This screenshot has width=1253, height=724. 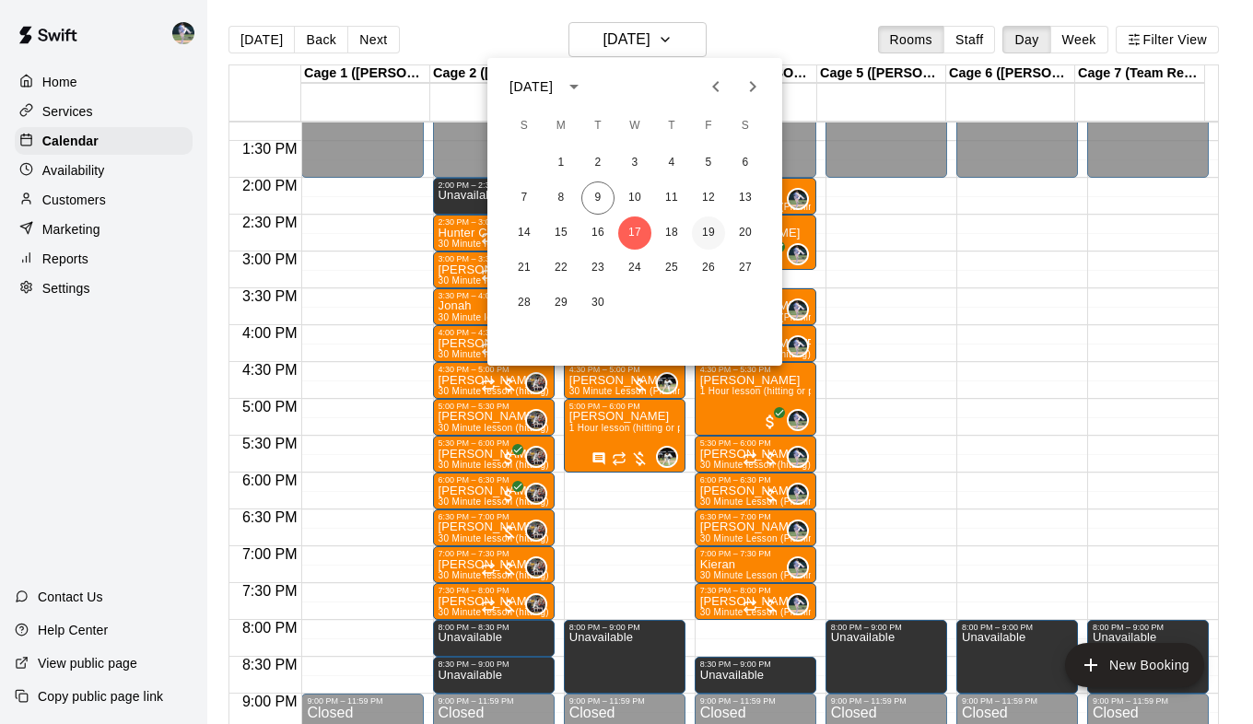 I want to click on button: calendar view is open, switch to year view, so click(x=574, y=87).